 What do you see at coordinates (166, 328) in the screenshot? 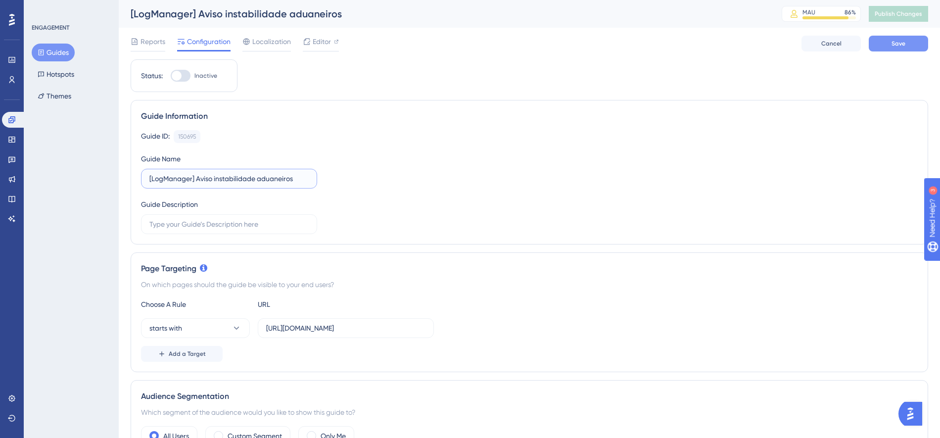
I see `span: starts with` at bounding box center [166, 328].